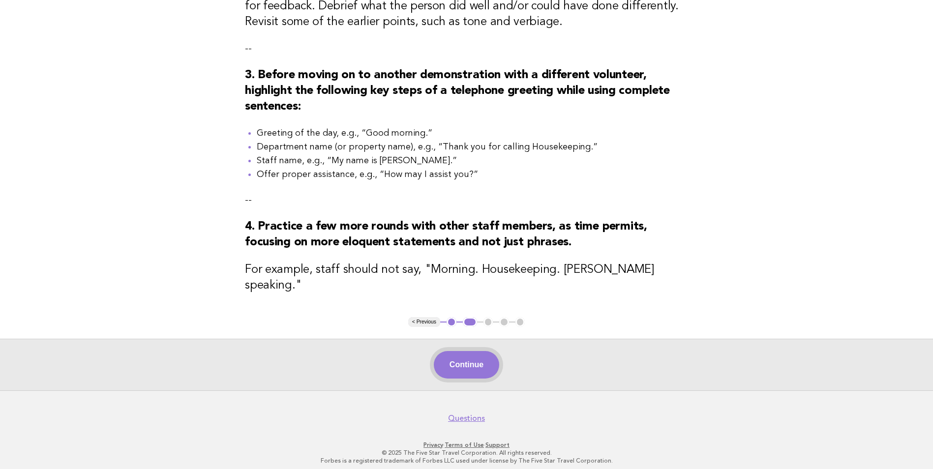 This screenshot has width=933, height=469. What do you see at coordinates (452, 322) in the screenshot?
I see `button: 1` at bounding box center [452, 322].